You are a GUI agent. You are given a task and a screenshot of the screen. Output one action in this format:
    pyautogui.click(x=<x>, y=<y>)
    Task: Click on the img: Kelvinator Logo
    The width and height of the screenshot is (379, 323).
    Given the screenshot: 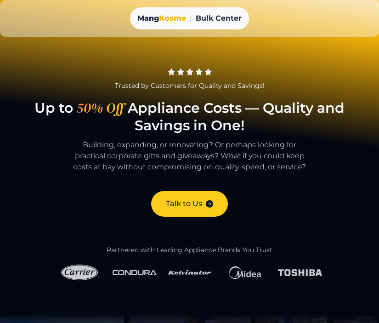 What is the action you would take?
    pyautogui.click(x=190, y=272)
    